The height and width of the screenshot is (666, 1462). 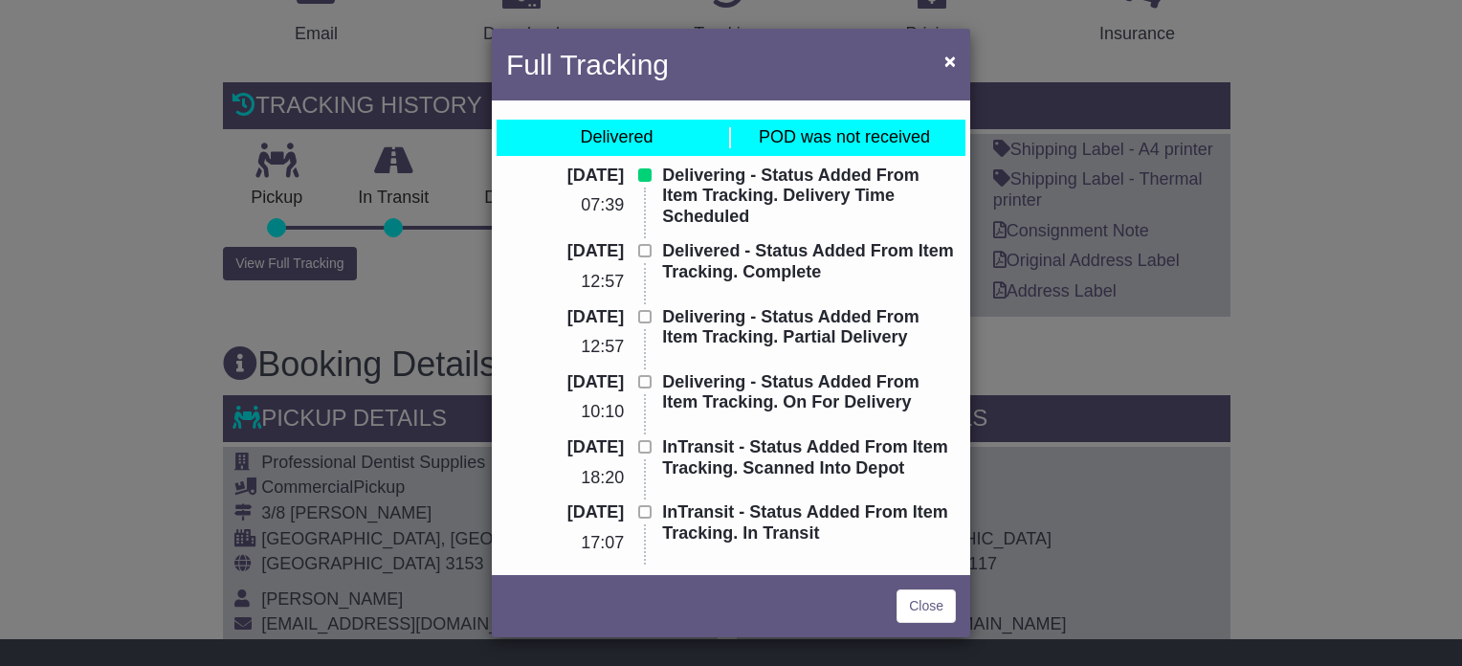 I want to click on p: Delivered - Status Added From Item Tracking. Complete, so click(x=809, y=261).